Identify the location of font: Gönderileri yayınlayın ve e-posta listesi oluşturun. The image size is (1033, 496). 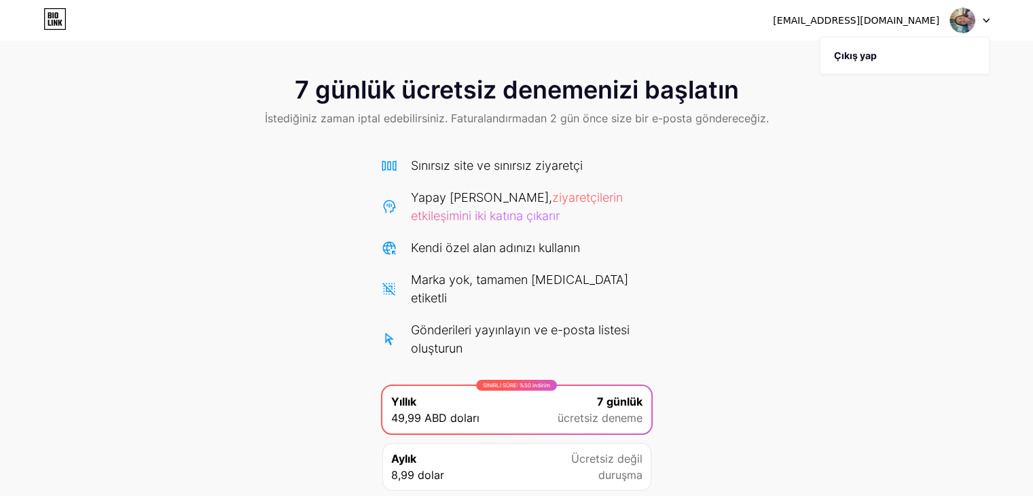
(520, 339).